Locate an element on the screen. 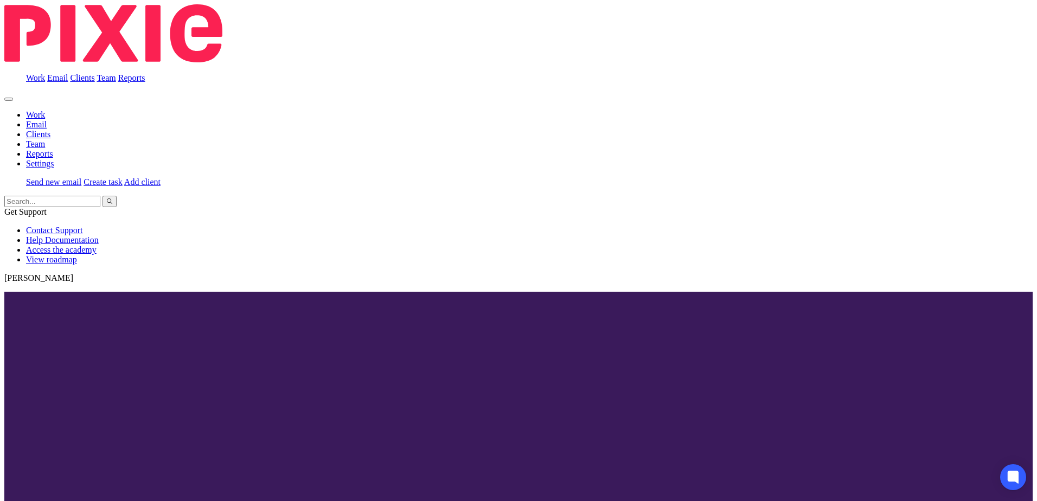  span: Access the academy is located at coordinates (61, 250).